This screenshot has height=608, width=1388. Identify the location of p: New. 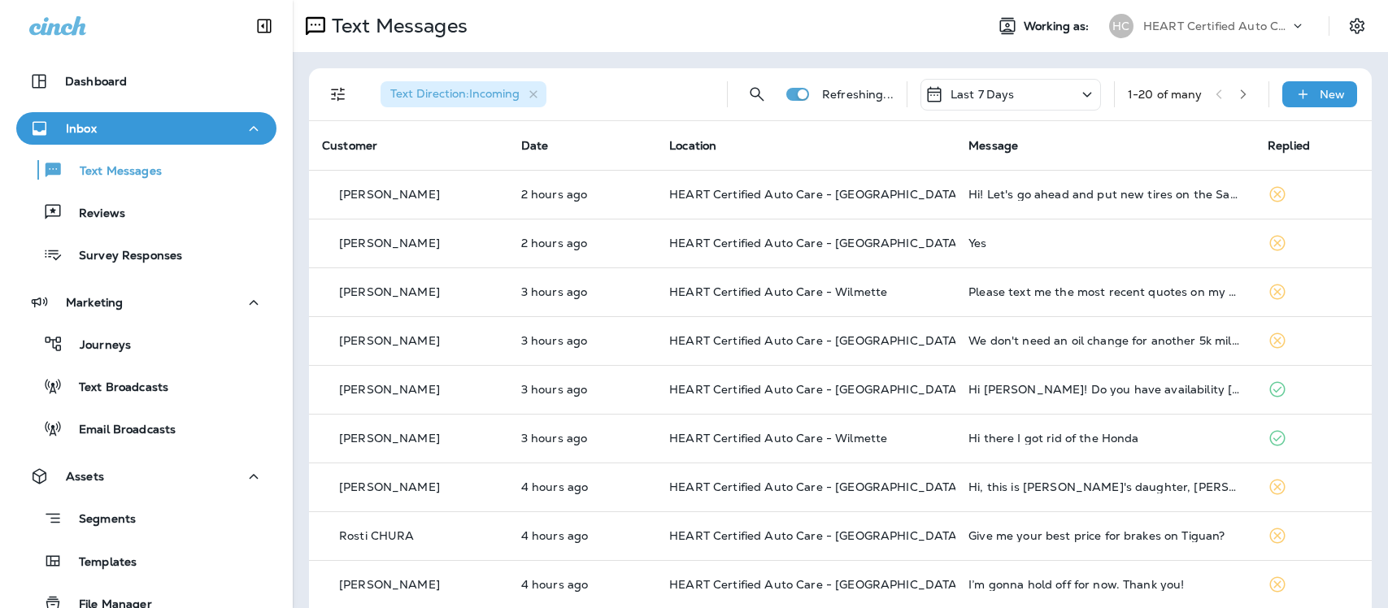
(1332, 94).